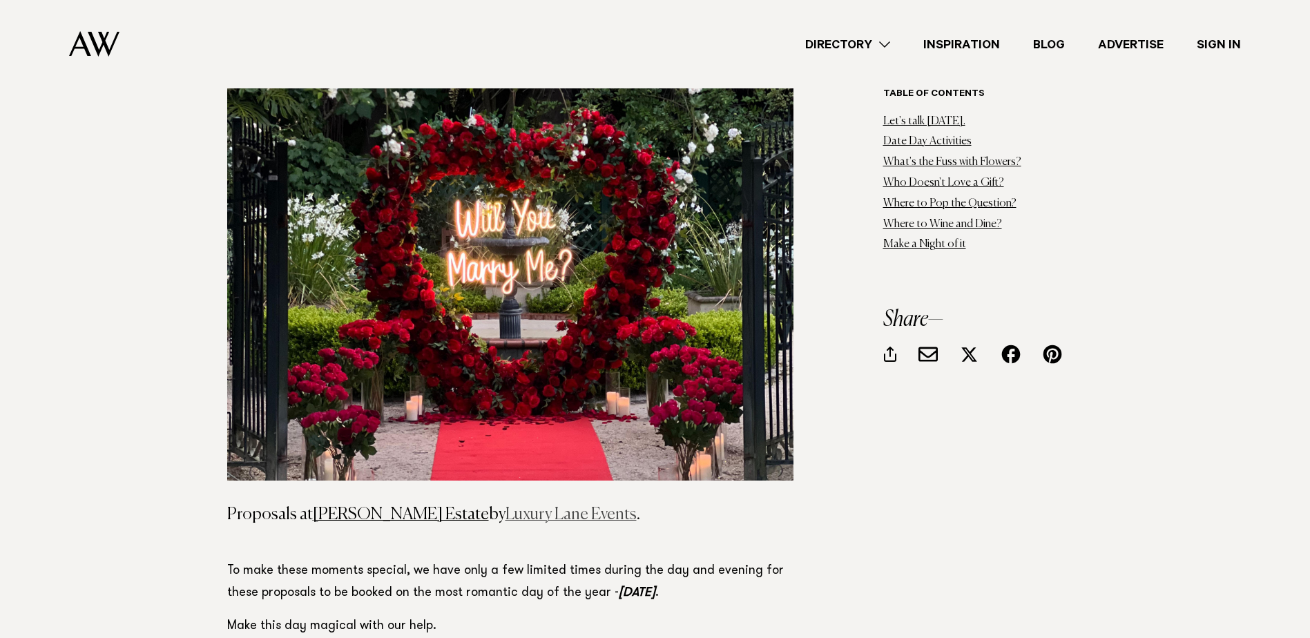 The width and height of the screenshot is (1310, 638). What do you see at coordinates (925, 244) in the screenshot?
I see `a: Make a Night of it` at bounding box center [925, 244].